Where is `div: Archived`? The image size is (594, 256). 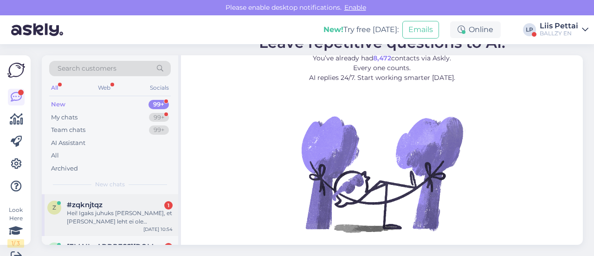 div: Archived is located at coordinates (65, 168).